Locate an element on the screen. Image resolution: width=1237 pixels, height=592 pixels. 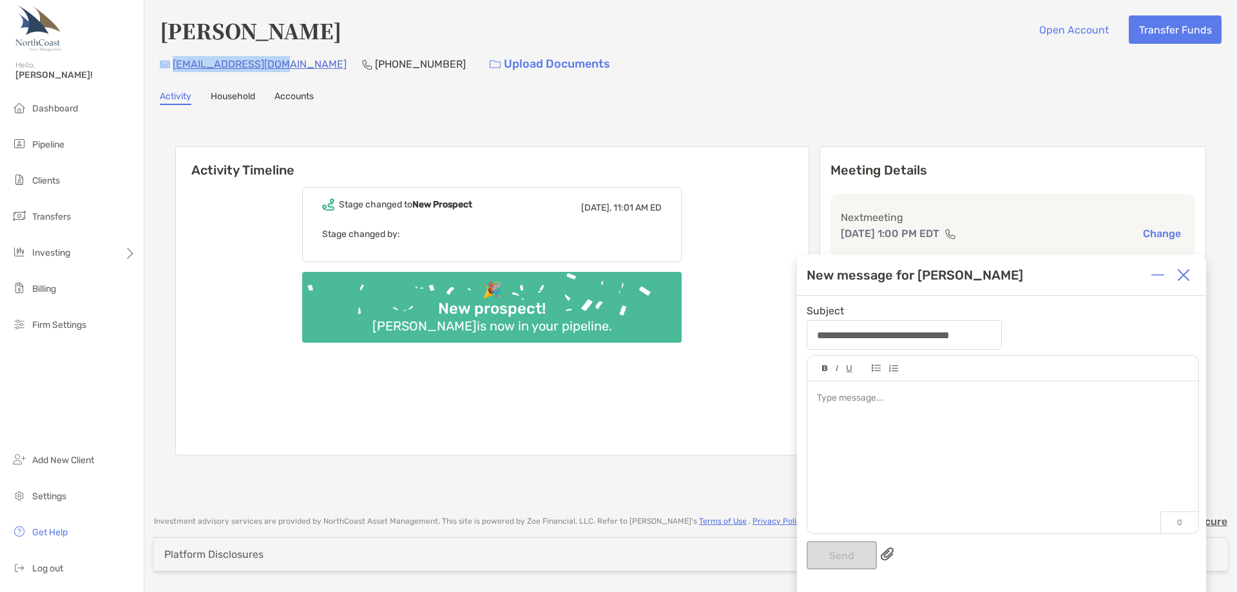
img: button icon is located at coordinates (495, 64).